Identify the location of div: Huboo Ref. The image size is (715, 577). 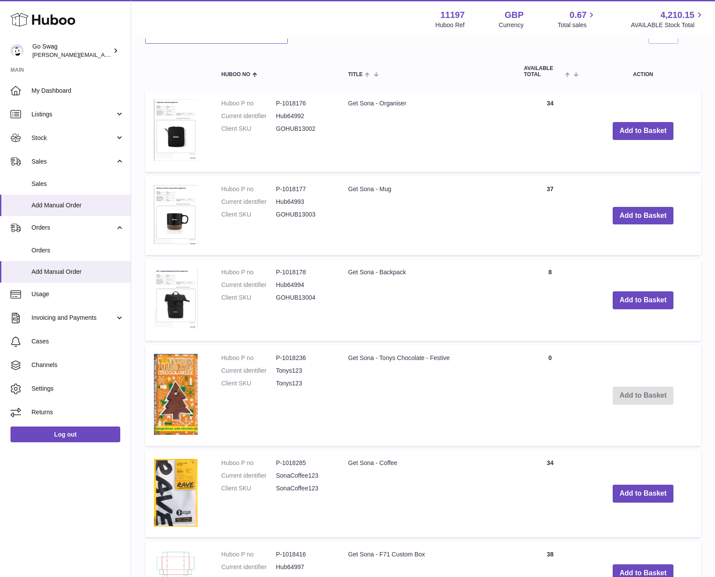
(450, 25).